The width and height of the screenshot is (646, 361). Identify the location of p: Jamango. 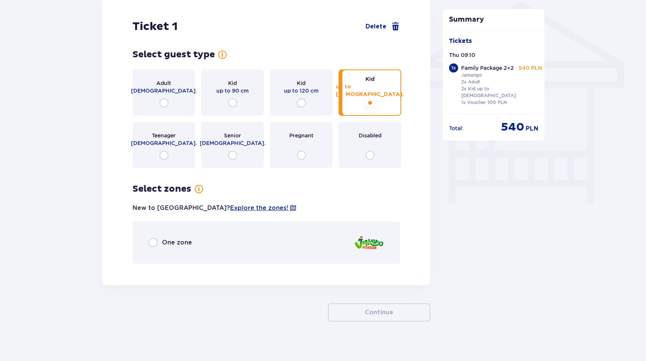
(471, 75).